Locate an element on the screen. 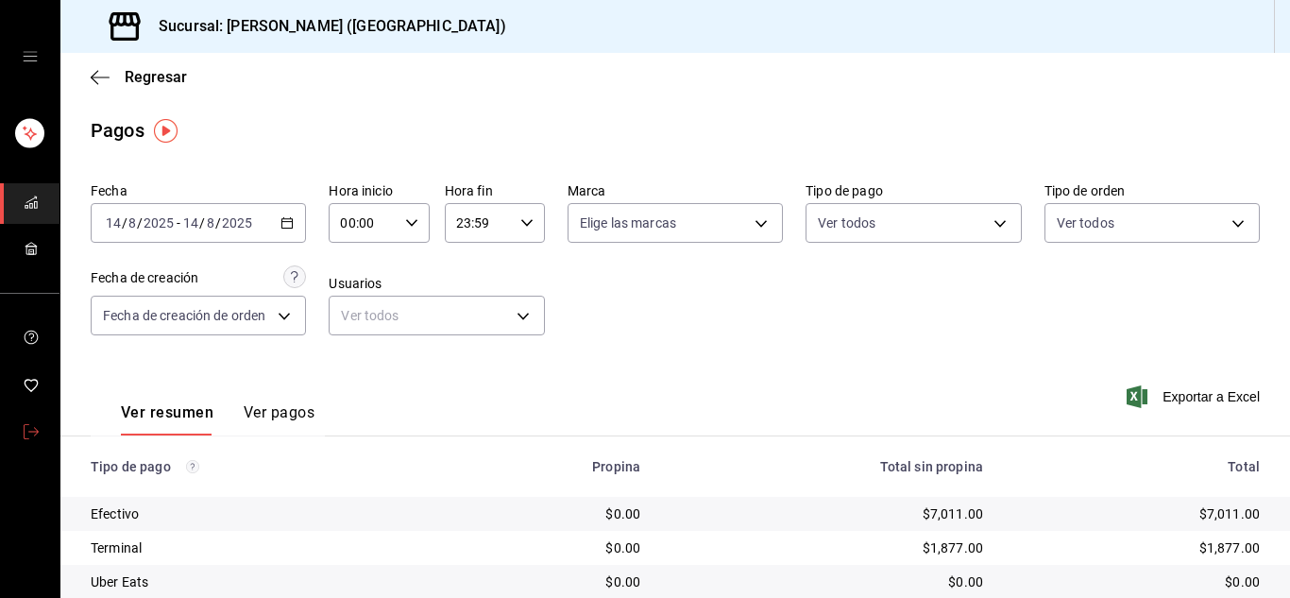  span: Regresar is located at coordinates (156, 77).